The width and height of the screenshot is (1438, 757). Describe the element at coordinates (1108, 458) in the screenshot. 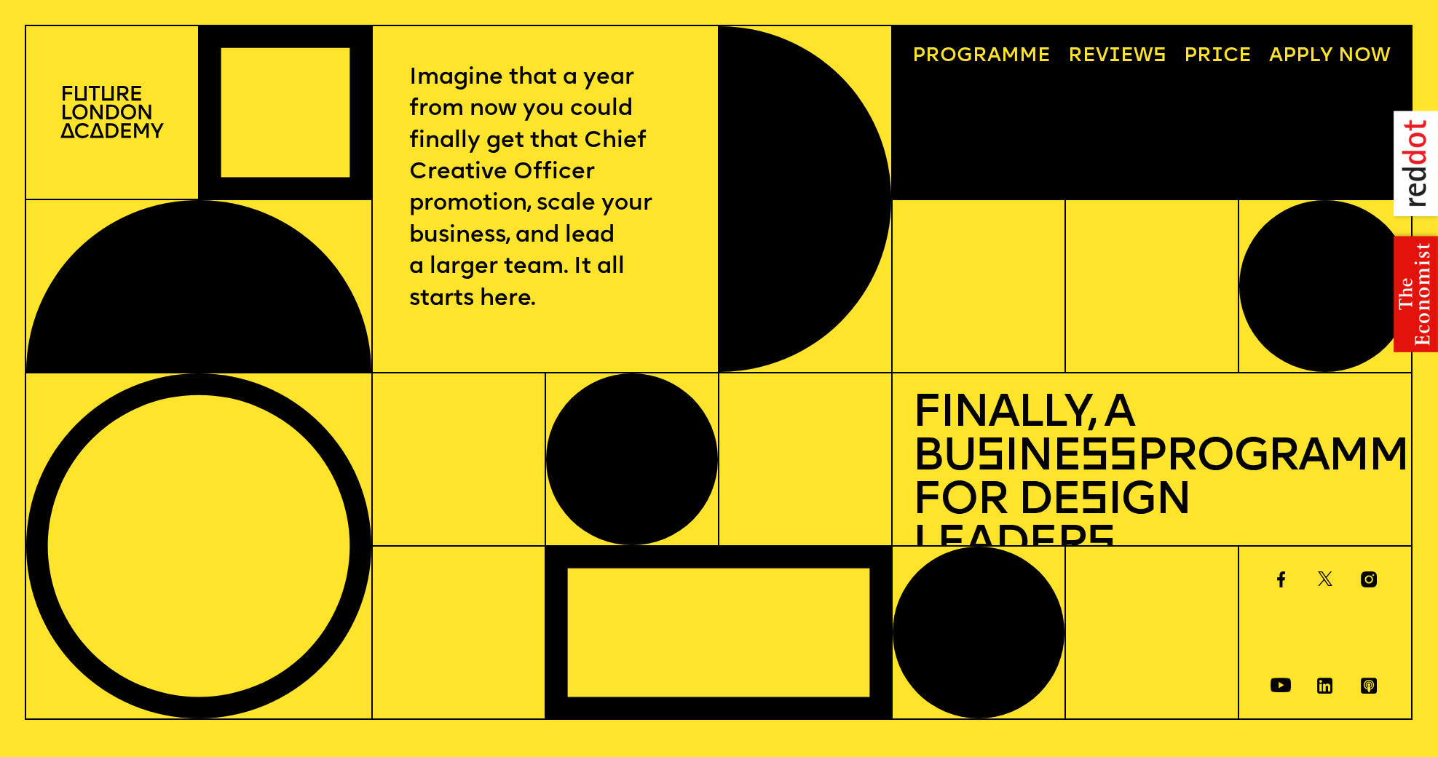

I see `span: ss` at that location.